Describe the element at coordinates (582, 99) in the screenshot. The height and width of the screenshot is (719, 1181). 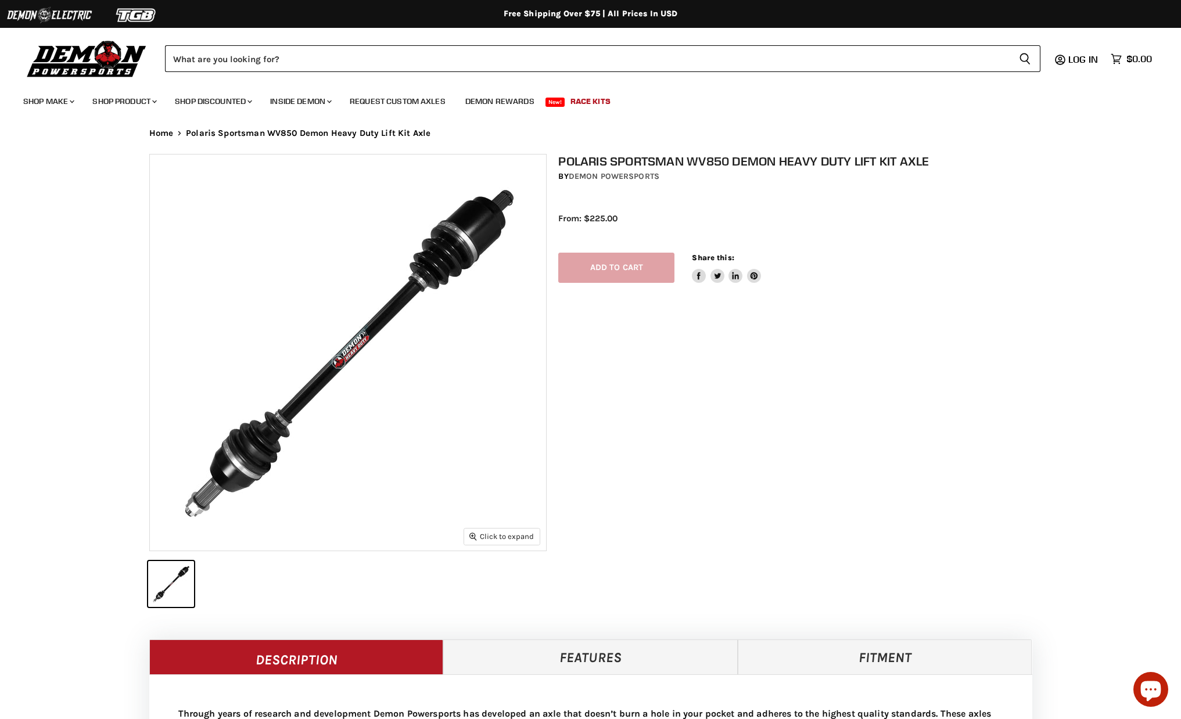
I see `ul: Main menu` at that location.